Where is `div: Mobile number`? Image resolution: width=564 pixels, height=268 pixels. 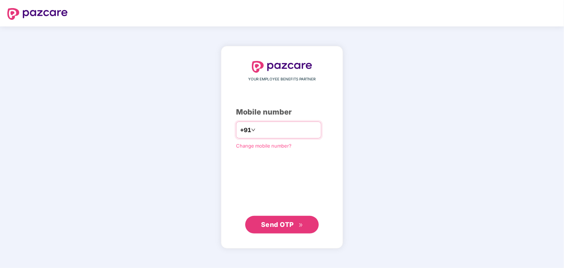 div: Mobile number is located at coordinates (282, 112).